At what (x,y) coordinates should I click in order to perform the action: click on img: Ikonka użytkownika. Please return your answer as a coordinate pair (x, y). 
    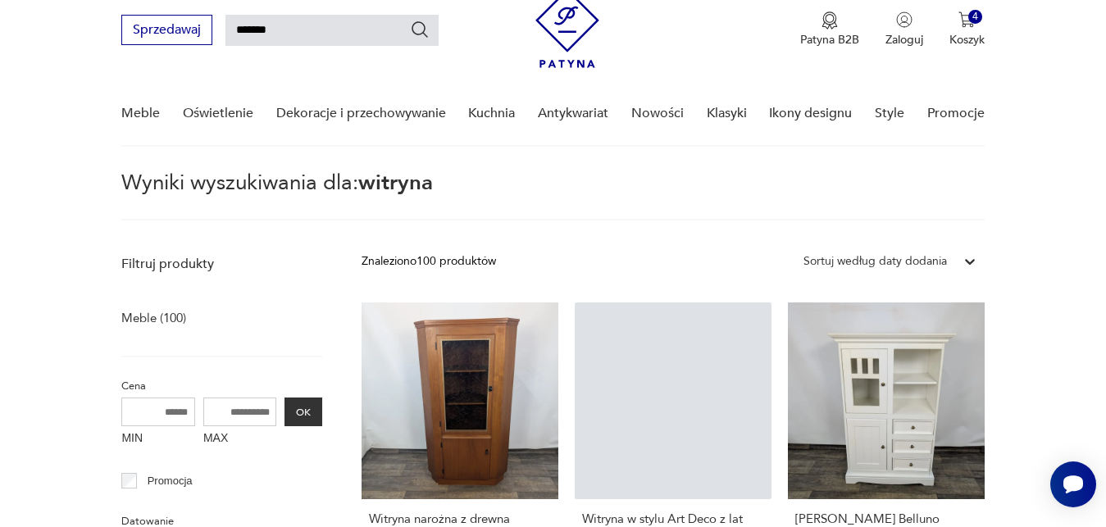
    Looking at the image, I should click on (904, 20).